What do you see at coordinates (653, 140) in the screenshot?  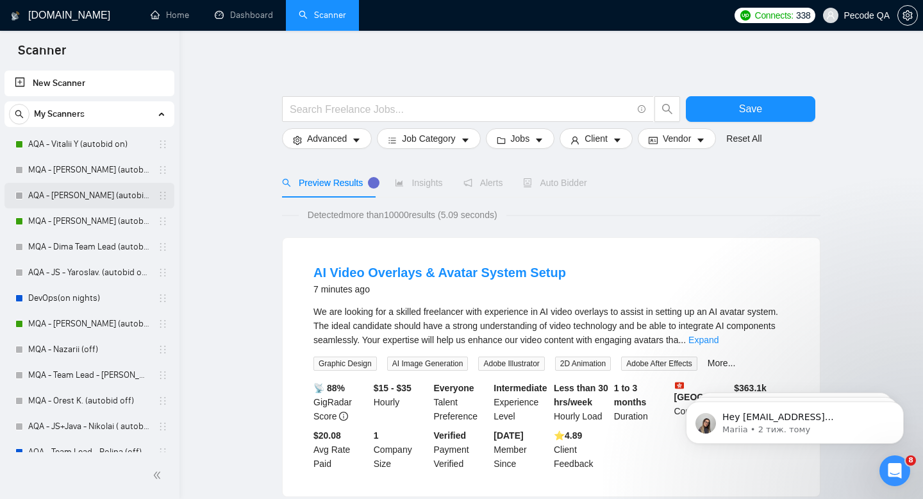 I see `span: idcard` at bounding box center [653, 140].